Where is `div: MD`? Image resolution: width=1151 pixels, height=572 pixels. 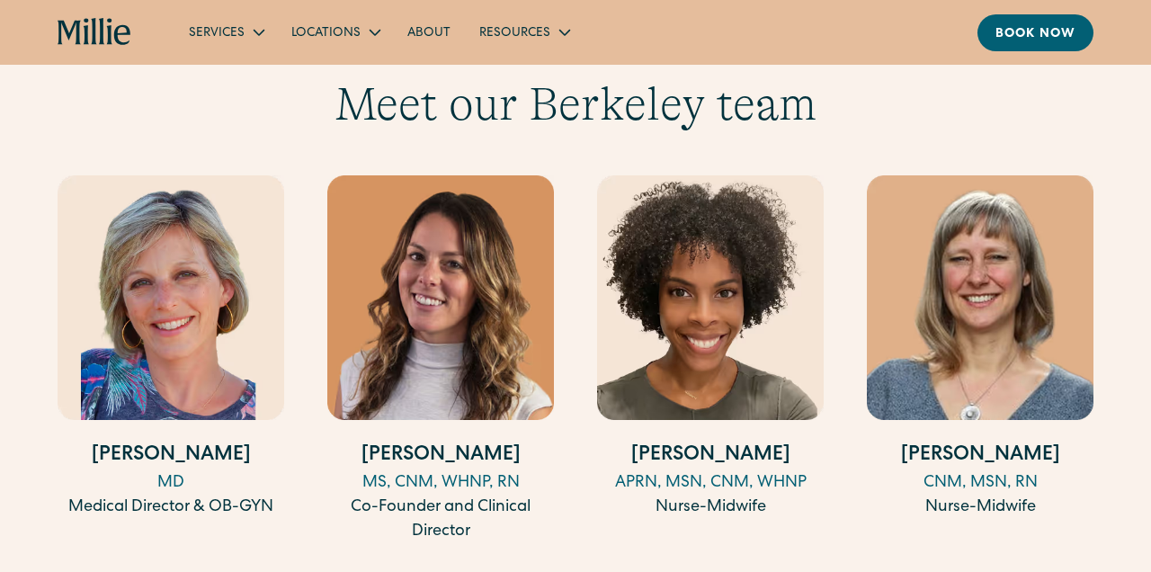 div: MD is located at coordinates (171, 483).